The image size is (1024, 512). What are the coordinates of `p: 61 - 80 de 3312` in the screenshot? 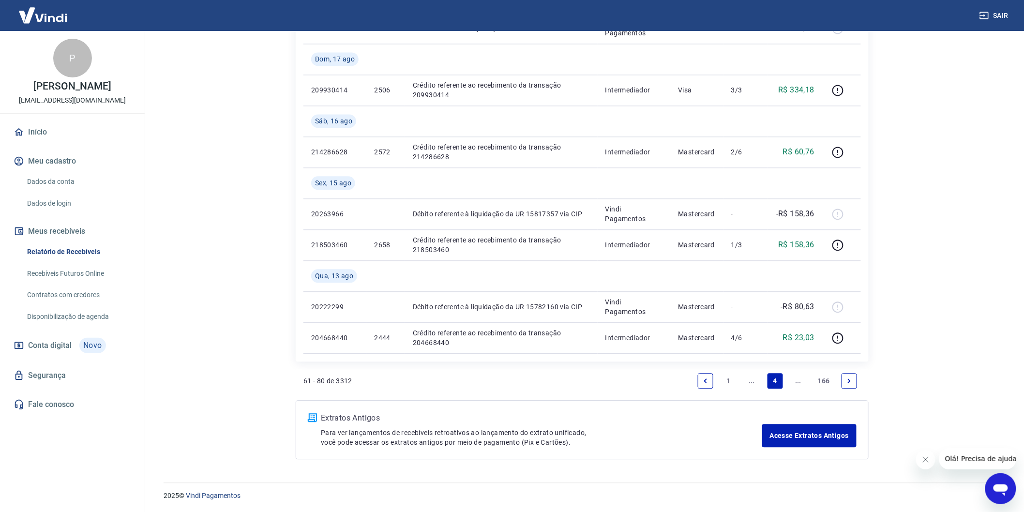 It's located at (328, 381).